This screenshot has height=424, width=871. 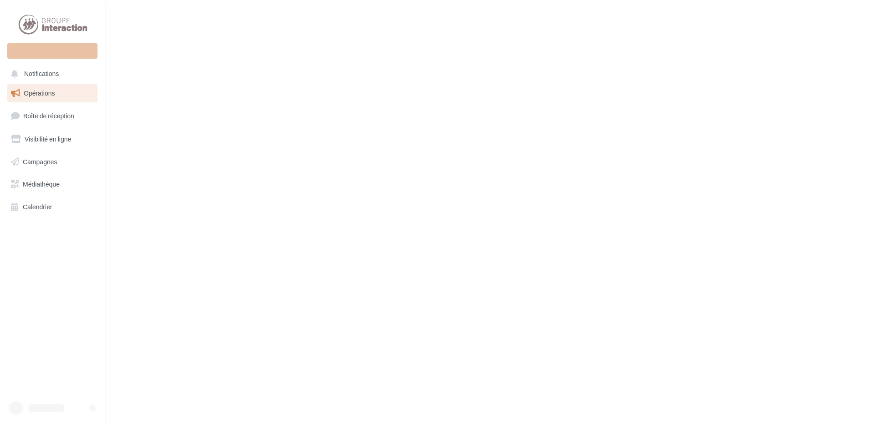 What do you see at coordinates (39, 93) in the screenshot?
I see `span: Opérations` at bounding box center [39, 93].